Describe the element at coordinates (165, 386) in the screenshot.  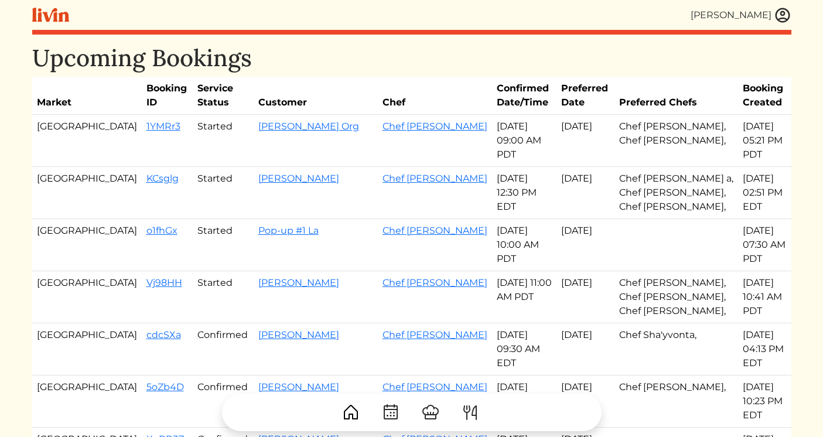
I see `a: 5oZb4D` at that location.